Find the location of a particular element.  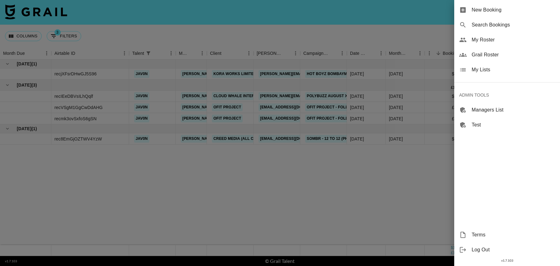

div: Test is located at coordinates (507, 125).